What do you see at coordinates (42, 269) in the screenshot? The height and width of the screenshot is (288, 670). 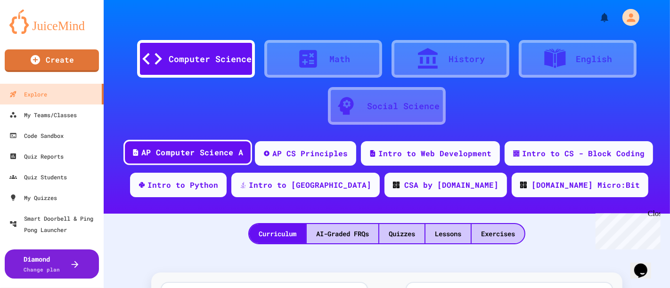 I see `span: Change plan` at bounding box center [42, 269].